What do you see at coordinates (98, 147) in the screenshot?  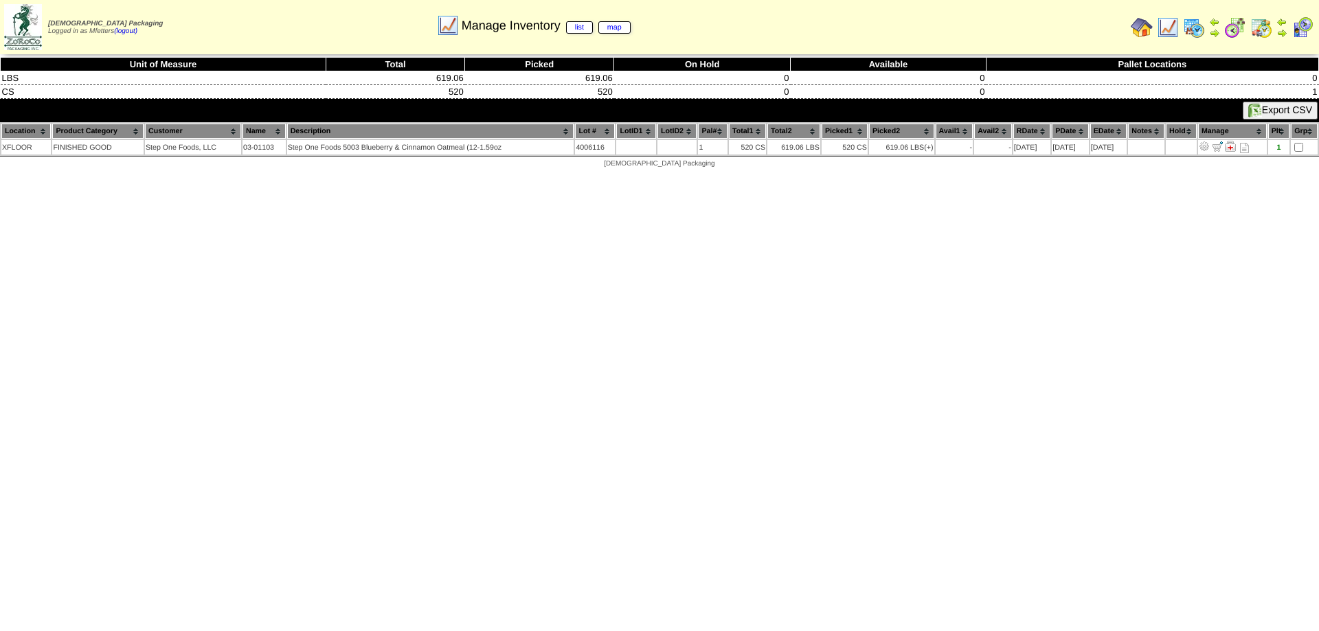 I see `td: FINISHED GOOD` at bounding box center [98, 147].